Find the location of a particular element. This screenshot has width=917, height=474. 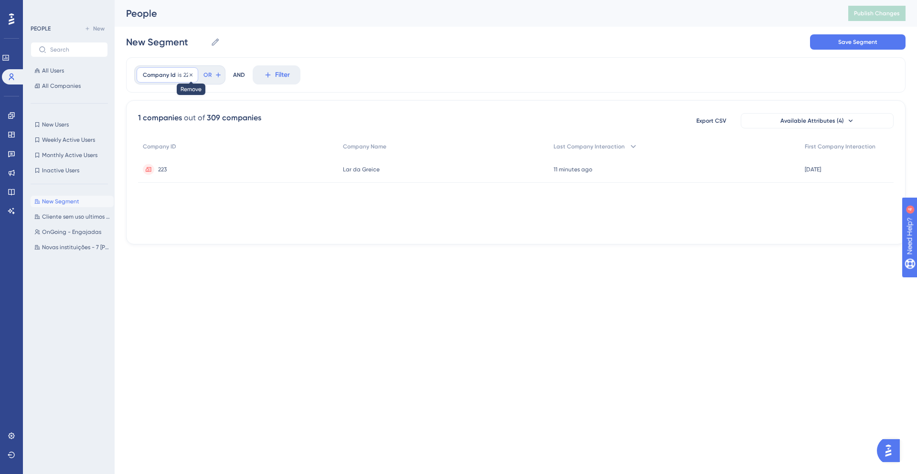

button: Available Attributes (4) is located at coordinates (818, 121).